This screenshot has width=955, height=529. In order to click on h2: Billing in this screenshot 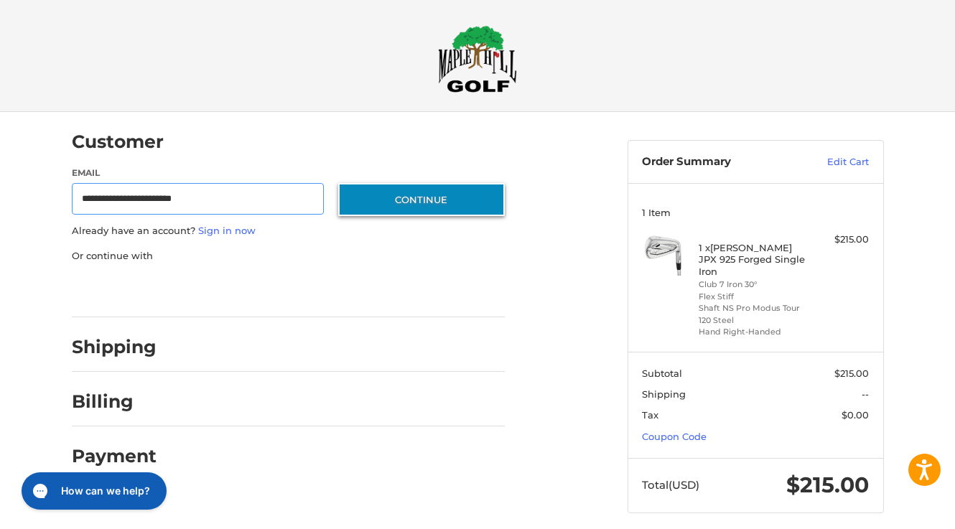, I will do `click(114, 402)`.